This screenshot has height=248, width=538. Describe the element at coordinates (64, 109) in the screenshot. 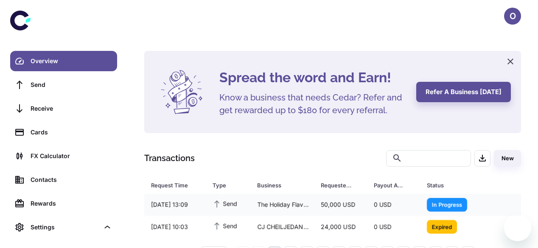

I see `a: Receive` at that location.